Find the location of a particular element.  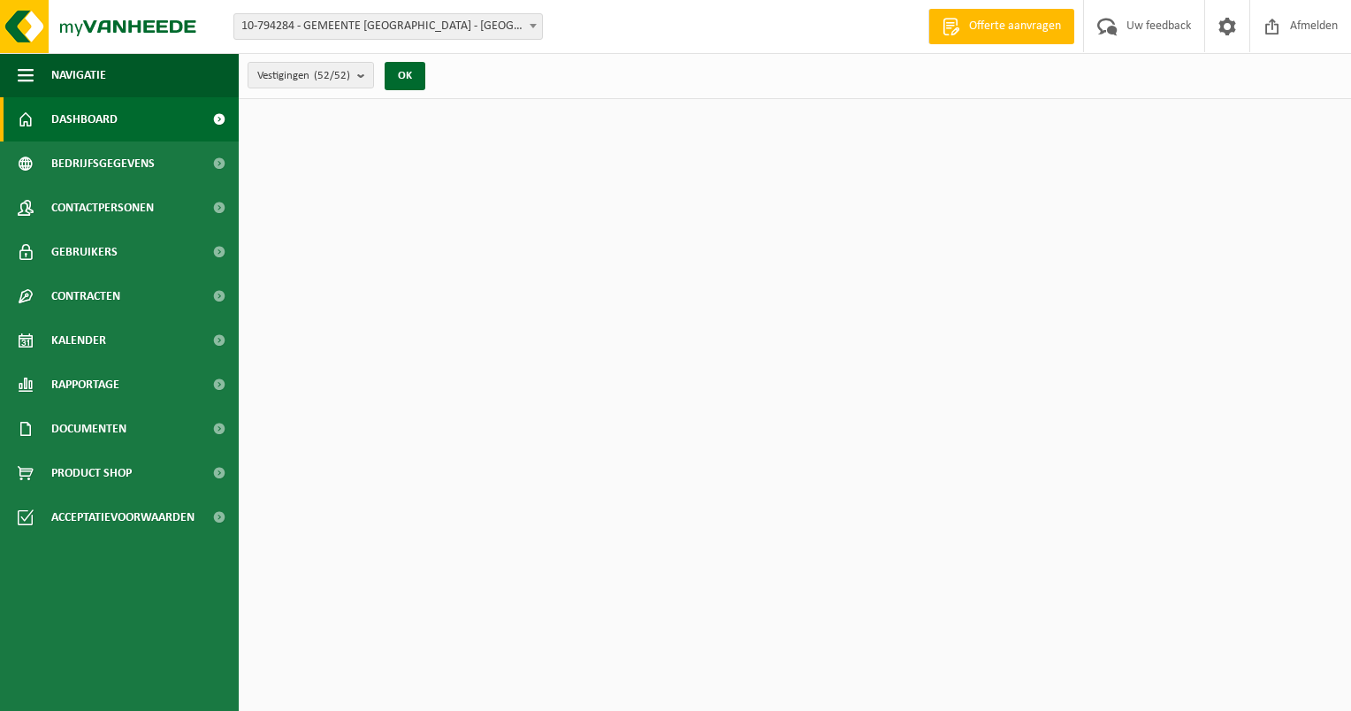

button: Vestigingen(52/52) is located at coordinates (310, 75).